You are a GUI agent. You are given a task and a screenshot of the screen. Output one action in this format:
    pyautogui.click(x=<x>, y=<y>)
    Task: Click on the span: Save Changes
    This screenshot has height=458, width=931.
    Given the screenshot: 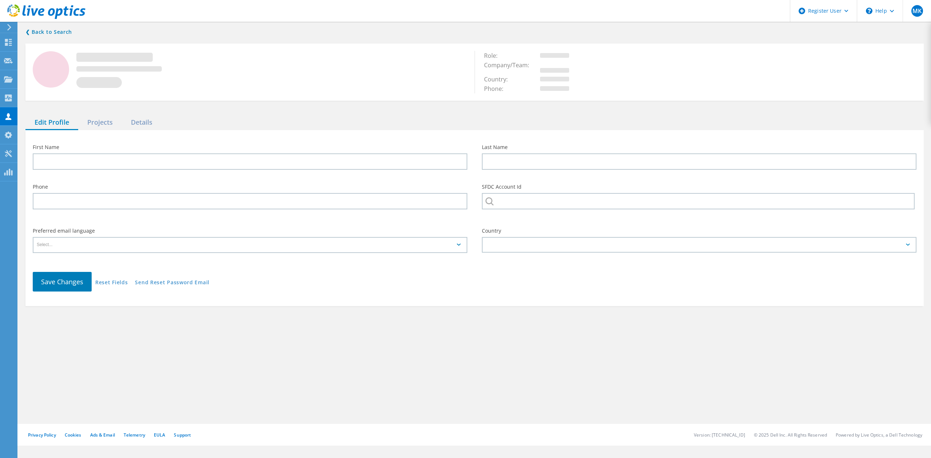 What is the action you would take?
    pyautogui.click(x=62, y=282)
    